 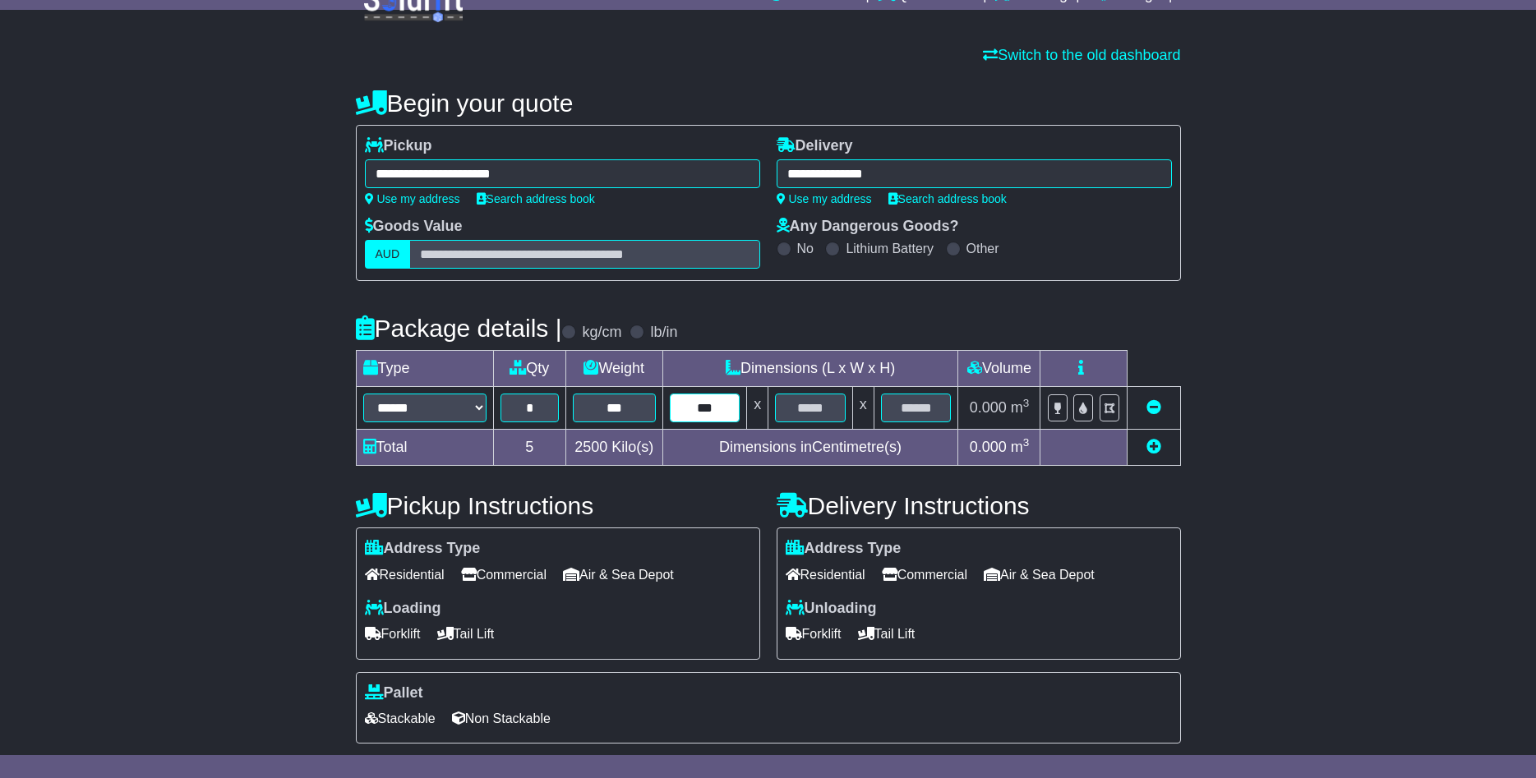 What do you see at coordinates (424, 369) in the screenshot?
I see `td: Type` at bounding box center [424, 369].